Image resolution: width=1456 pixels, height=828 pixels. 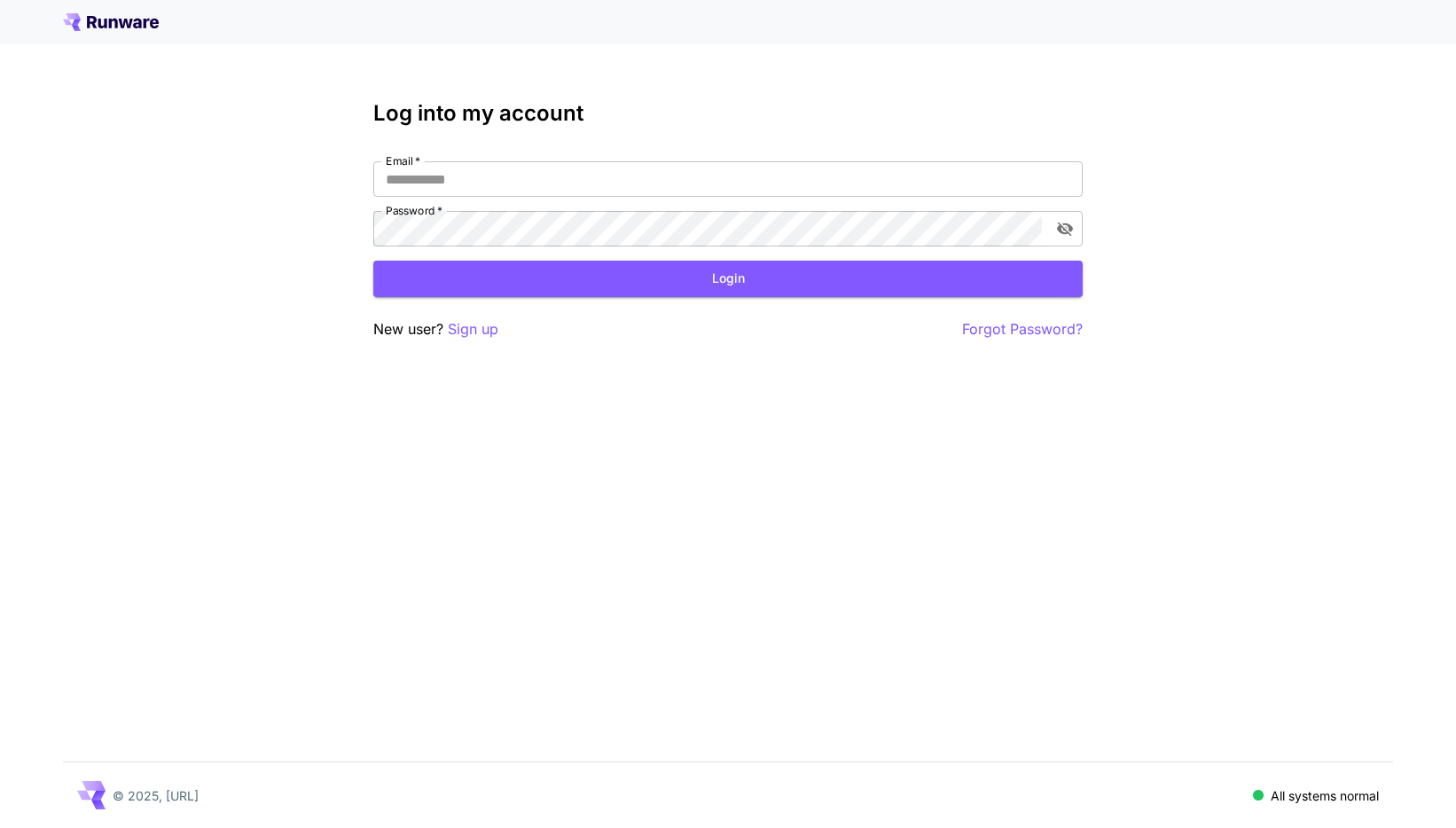 What do you see at coordinates (728, 279) in the screenshot?
I see `button: Login` at bounding box center [728, 279].